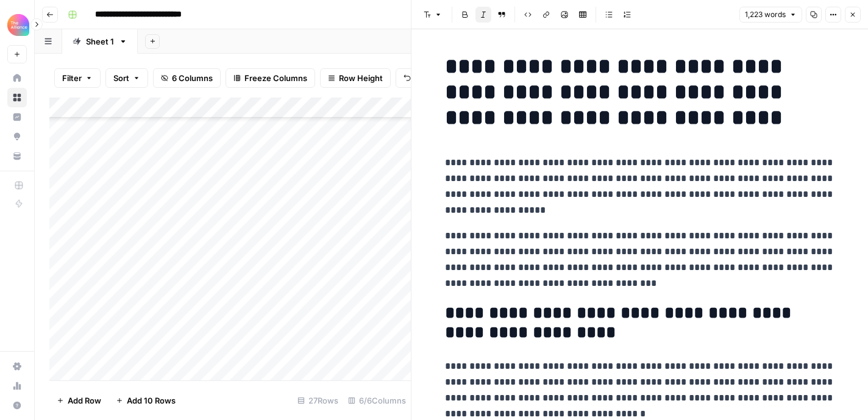  Describe the element at coordinates (355, 78) in the screenshot. I see `button: Row Height` at that location.